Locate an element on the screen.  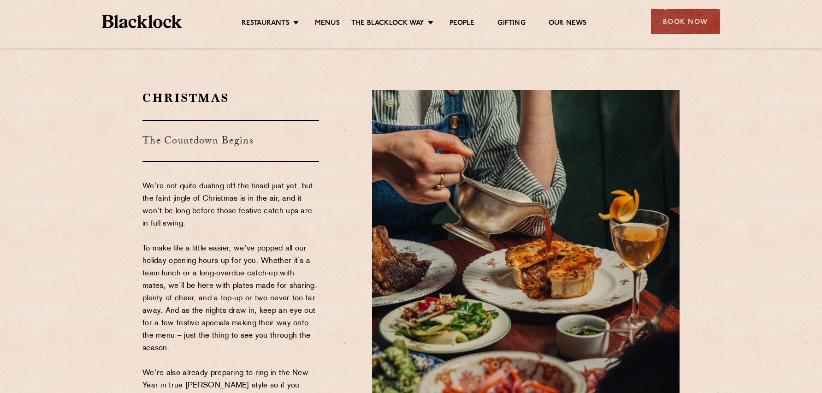
h2: Christmas is located at coordinates (231, 98).